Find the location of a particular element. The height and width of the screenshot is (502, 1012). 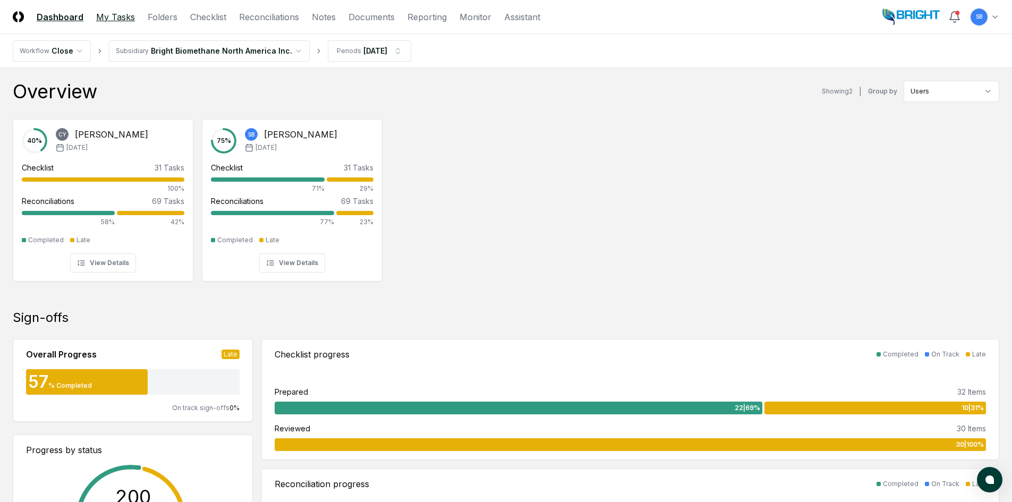

div: % Completed is located at coordinates (70, 386).